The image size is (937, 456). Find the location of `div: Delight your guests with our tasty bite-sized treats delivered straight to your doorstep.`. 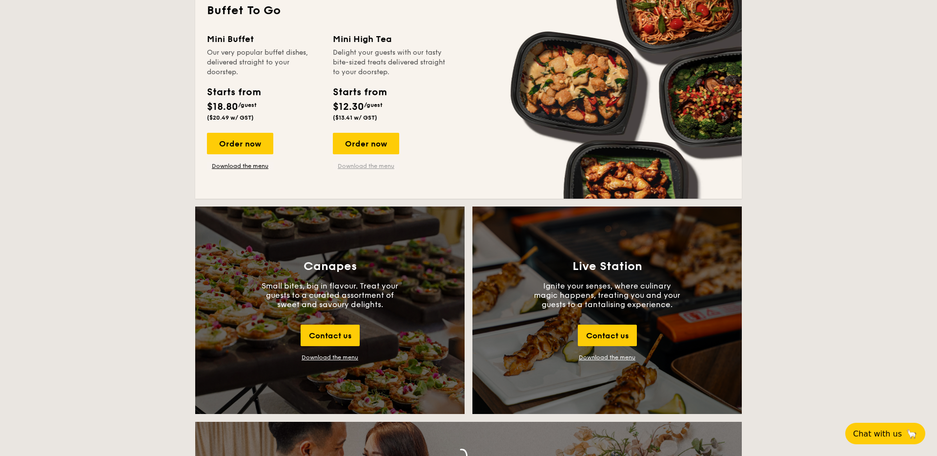

div: Delight your guests with our tasty bite-sized treats delivered straight to your doorstep. is located at coordinates (390, 62).